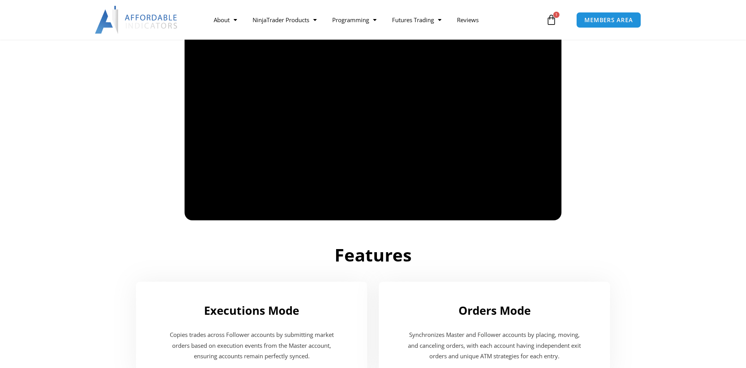 Image resolution: width=746 pixels, height=368 pixels. What do you see at coordinates (136, 20) in the screenshot?
I see `img: LogoAI | Affordable Indicators – NinjaTrader` at bounding box center [136, 20].